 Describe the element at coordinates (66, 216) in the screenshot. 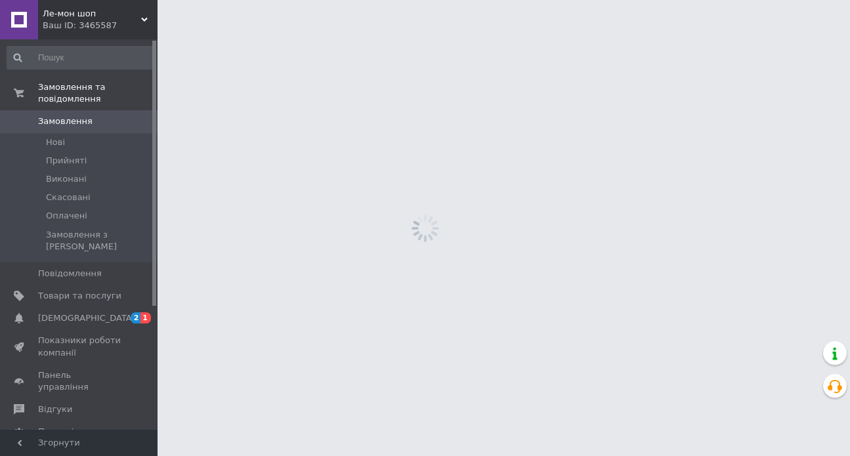

I see `span: Оплачені` at that location.